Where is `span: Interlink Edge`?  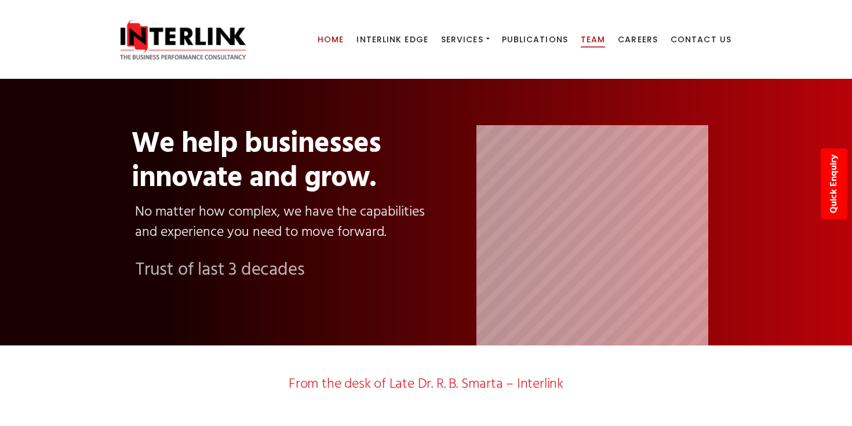
span: Interlink Edge is located at coordinates (392, 39).